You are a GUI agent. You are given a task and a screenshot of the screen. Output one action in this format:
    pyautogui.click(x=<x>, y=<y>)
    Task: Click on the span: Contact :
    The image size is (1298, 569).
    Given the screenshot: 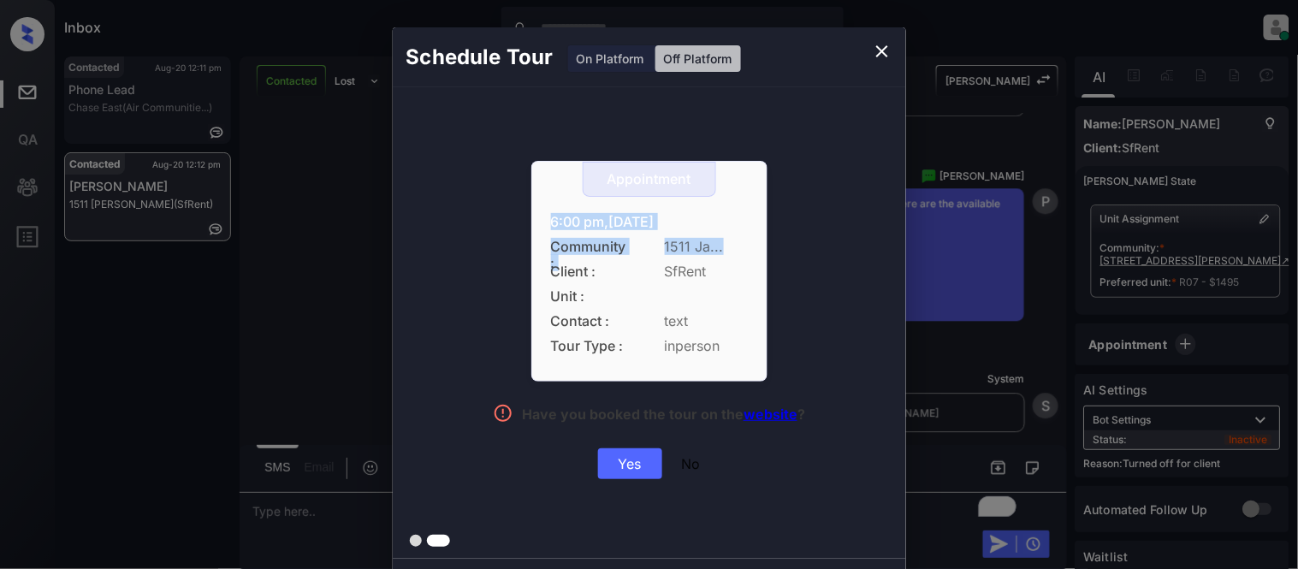 What is the action you would take?
    pyautogui.click(x=590, y=321)
    